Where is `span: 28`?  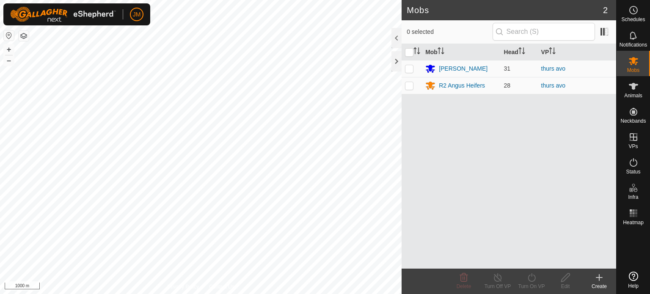 span: 28 is located at coordinates (507, 85).